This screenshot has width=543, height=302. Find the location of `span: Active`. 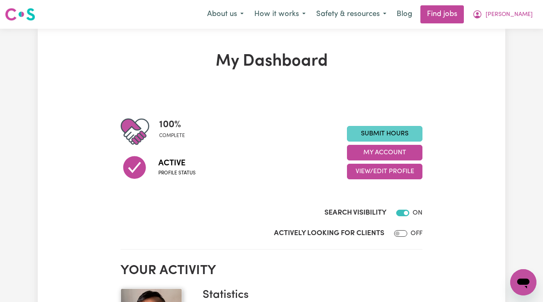

span: Active is located at coordinates (177, 163).